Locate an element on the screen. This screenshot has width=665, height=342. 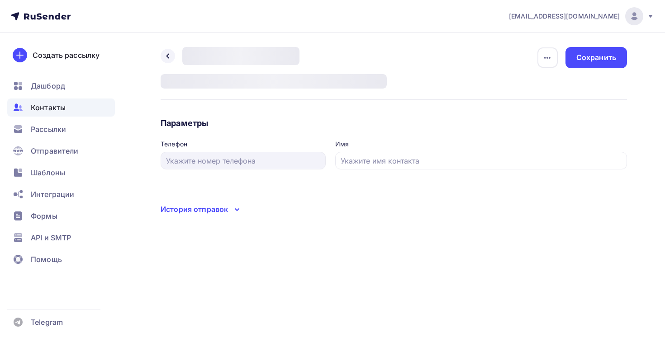
span: Шаблоны is located at coordinates (48, 173).